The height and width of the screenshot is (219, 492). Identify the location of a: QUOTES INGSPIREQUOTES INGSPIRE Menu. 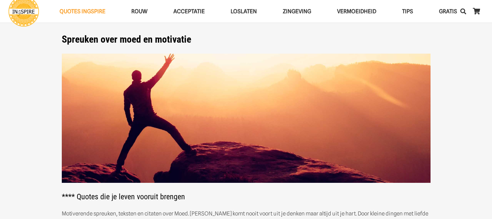
(83, 11).